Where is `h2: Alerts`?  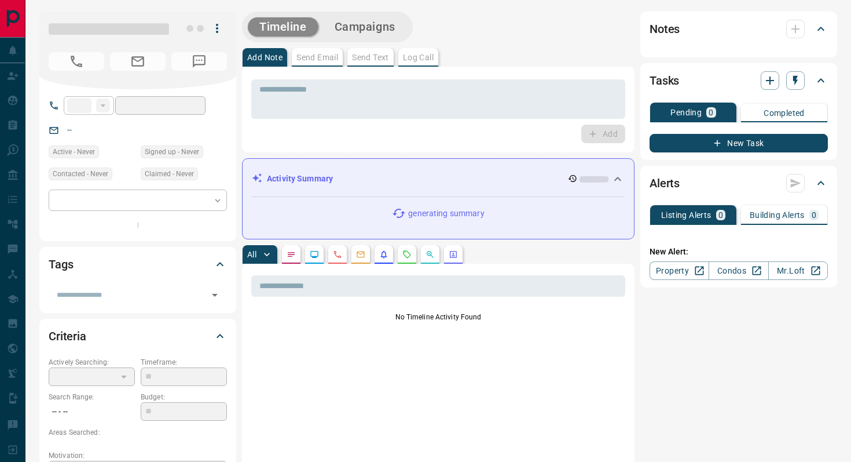
h2: Alerts is located at coordinates (665, 183).